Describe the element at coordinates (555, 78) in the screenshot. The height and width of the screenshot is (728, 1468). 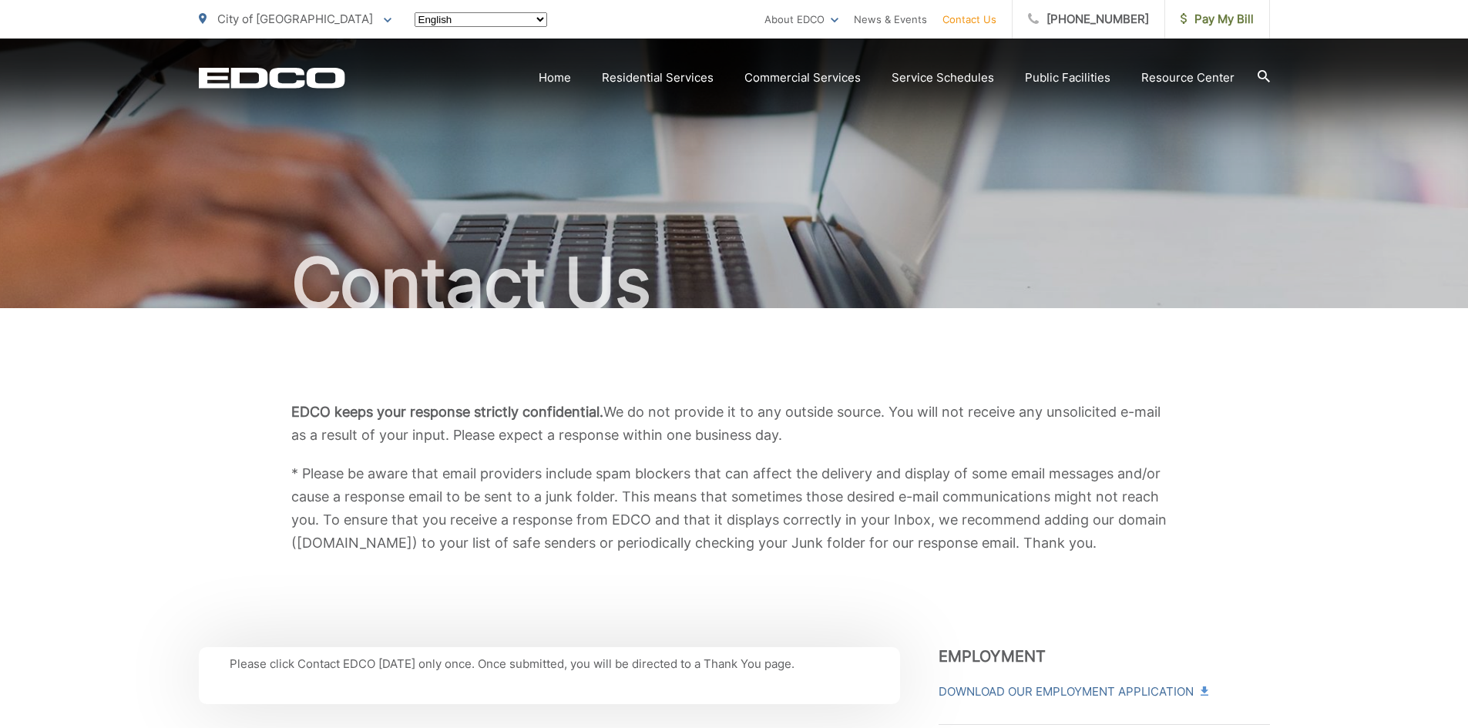
I see `a: Home` at that location.